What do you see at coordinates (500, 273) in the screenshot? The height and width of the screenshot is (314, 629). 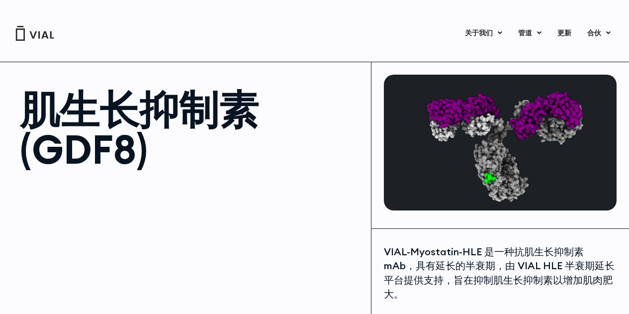 I see `font: VIAL-Myostatin-HLE 是一种抗肌生长抑制素 mAb，具有延长的半衰期，由 VIAL HLE 半衰期延长平台提供支持，旨在抑制肌生长抑制素以增加肌肉肥大。` at bounding box center [500, 273].